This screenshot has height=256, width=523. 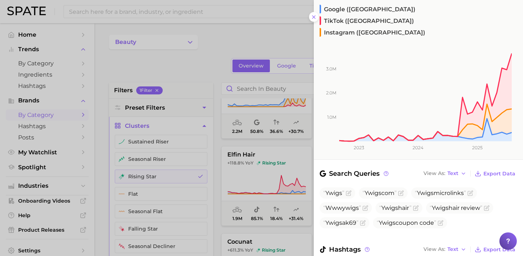 What do you see at coordinates (342, 208) in the screenshot?
I see `span: Www` at bounding box center [342, 208].